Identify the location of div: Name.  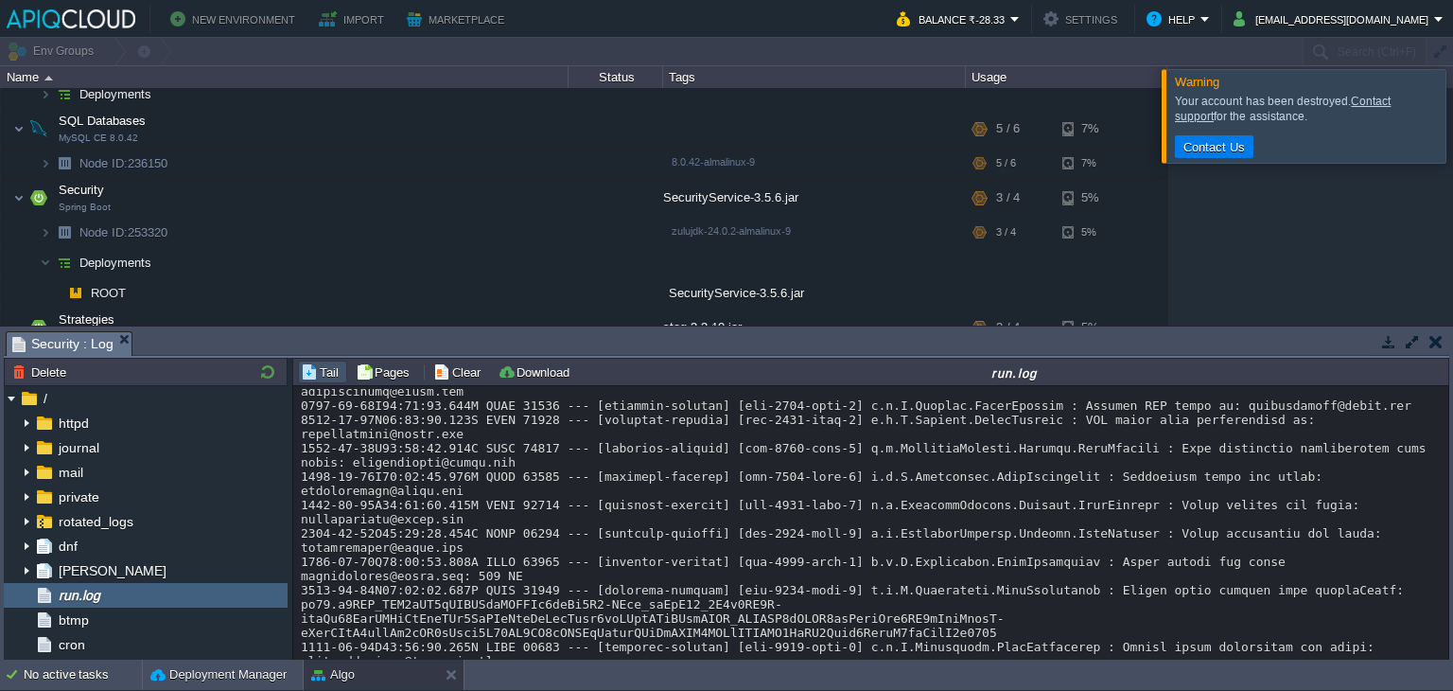
(285, 77).